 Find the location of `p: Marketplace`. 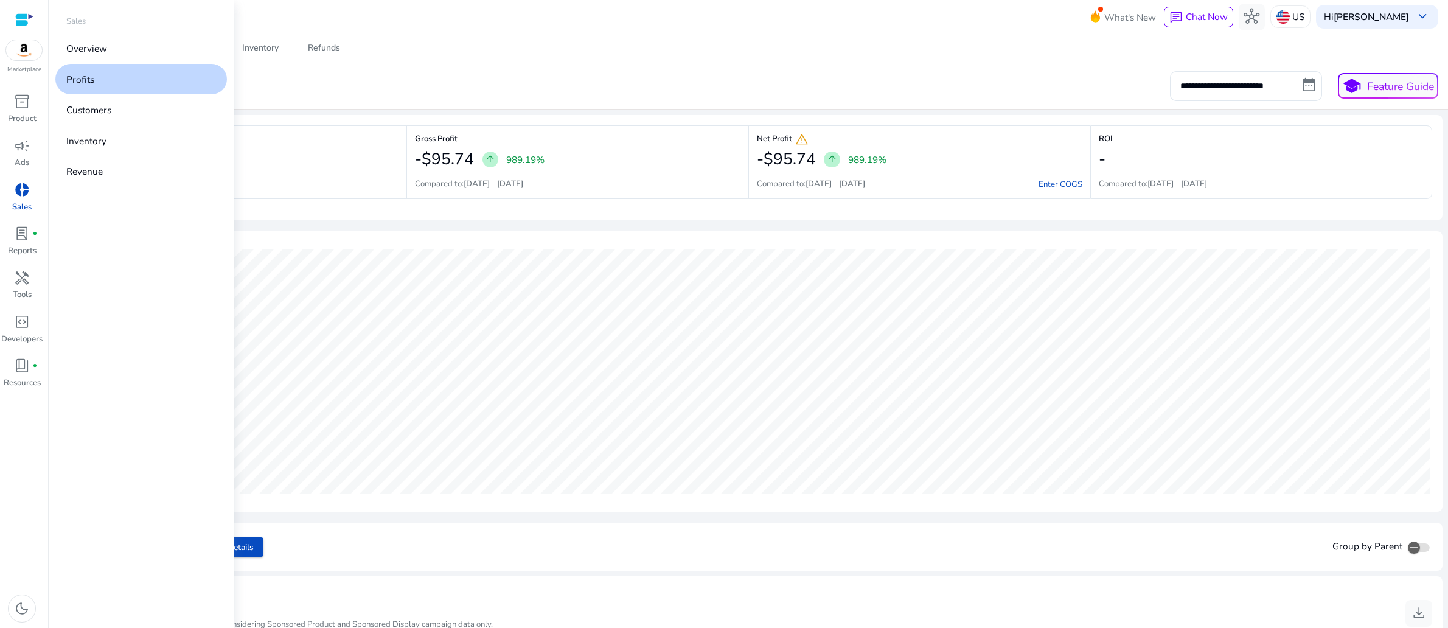

p: Marketplace is located at coordinates (24, 69).